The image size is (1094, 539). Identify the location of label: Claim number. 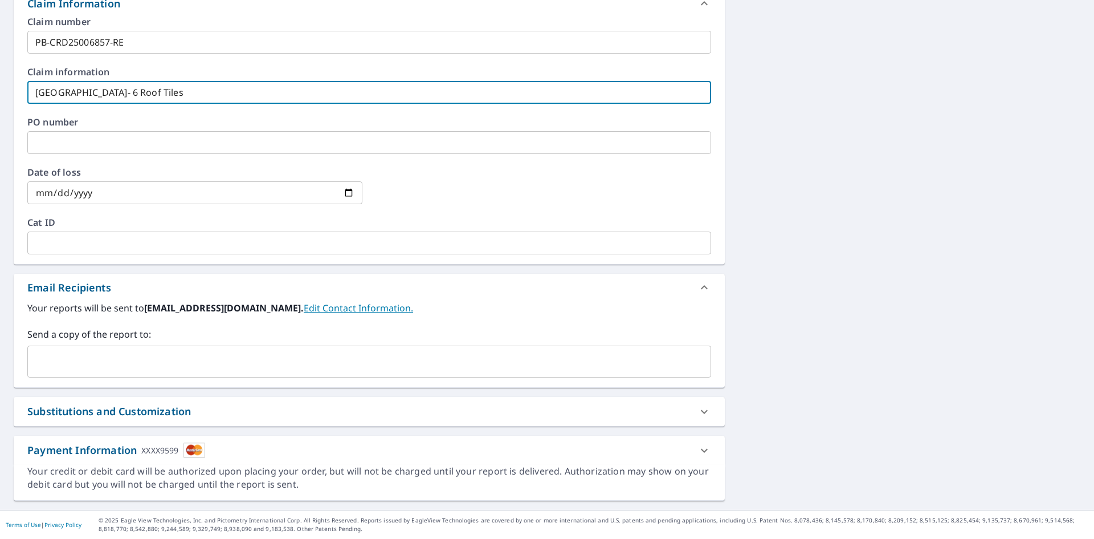
(369, 22).